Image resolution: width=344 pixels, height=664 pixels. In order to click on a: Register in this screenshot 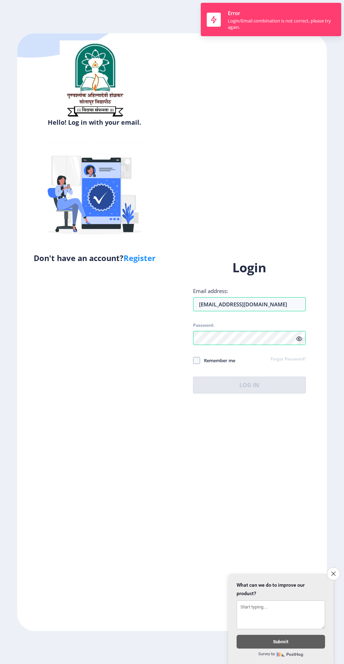, I will do `click(139, 258)`.